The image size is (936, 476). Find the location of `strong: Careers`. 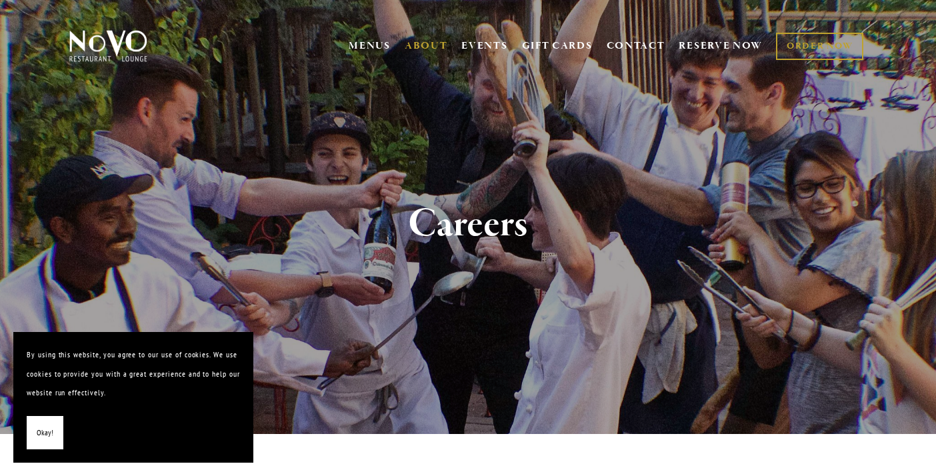

strong: Careers is located at coordinates (468, 224).